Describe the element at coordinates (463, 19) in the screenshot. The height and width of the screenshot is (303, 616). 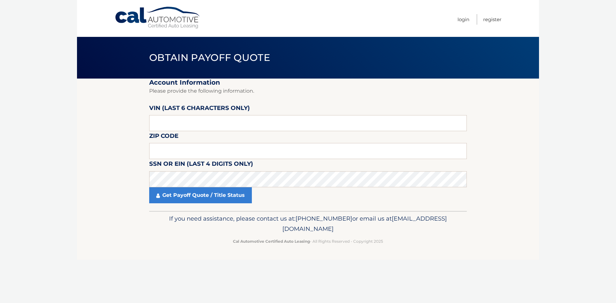
I see `a: Login` at that location.